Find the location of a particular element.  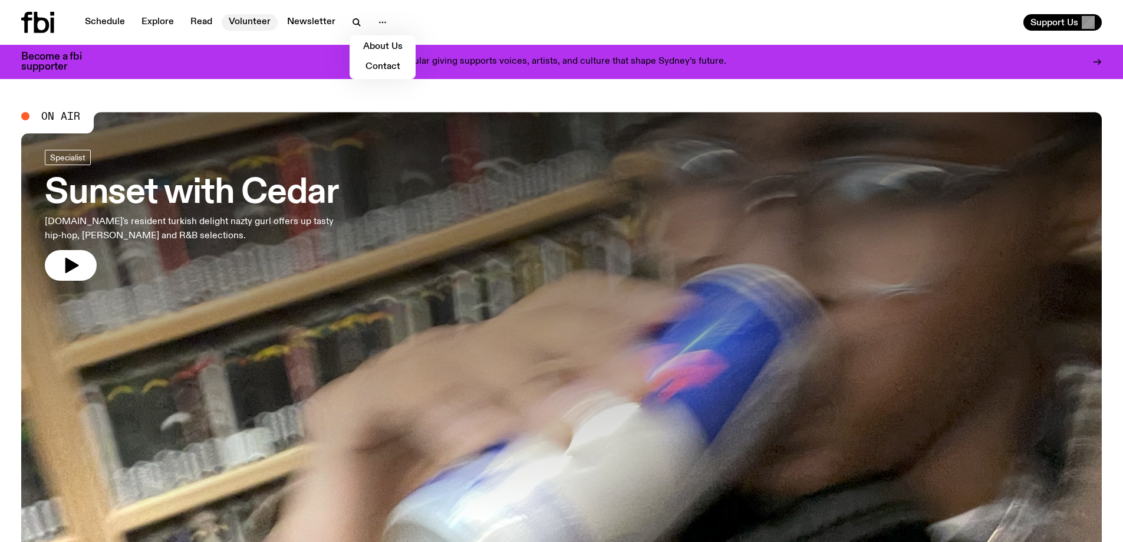

a: About Us is located at coordinates (382, 47).